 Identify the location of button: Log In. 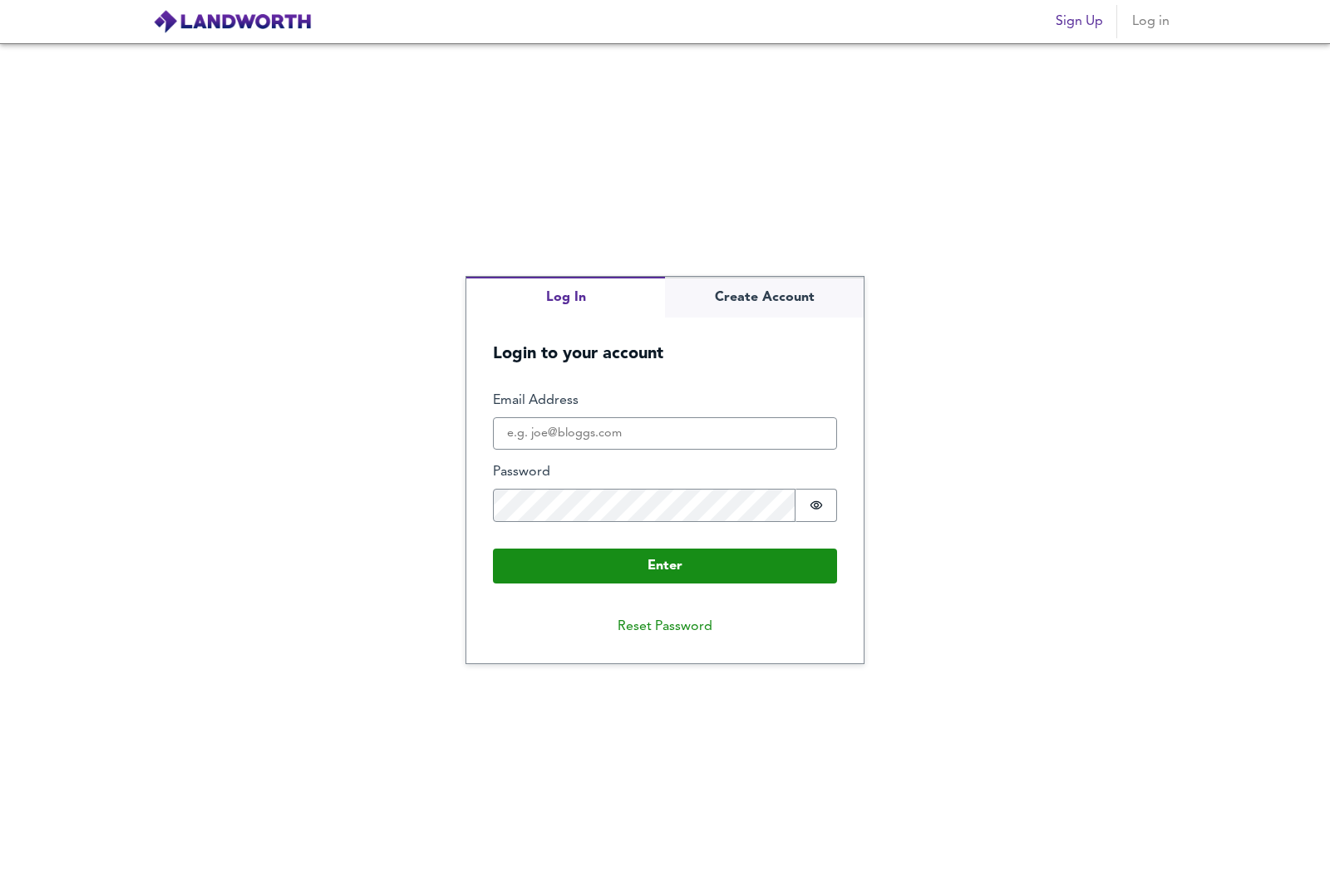
(565, 297).